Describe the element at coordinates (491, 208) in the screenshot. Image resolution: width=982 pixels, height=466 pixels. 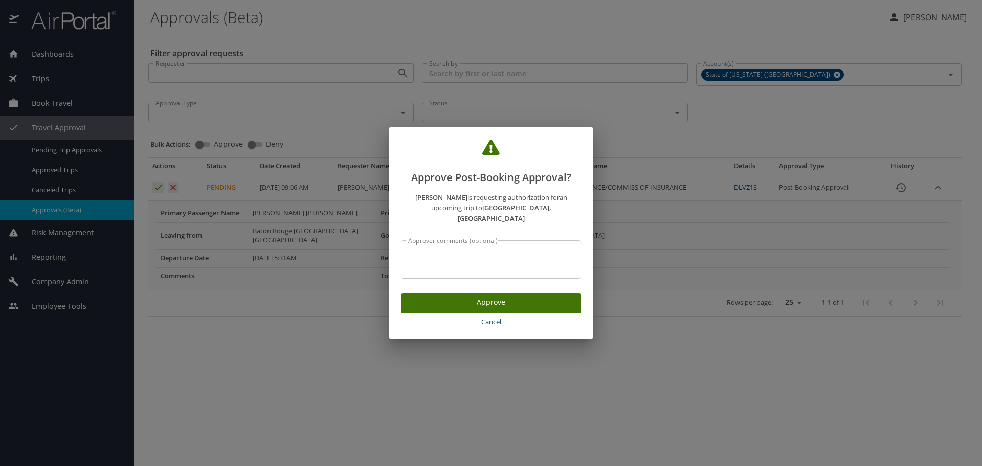
I see `p: is requesting authorization for an upcoming trip to` at that location.